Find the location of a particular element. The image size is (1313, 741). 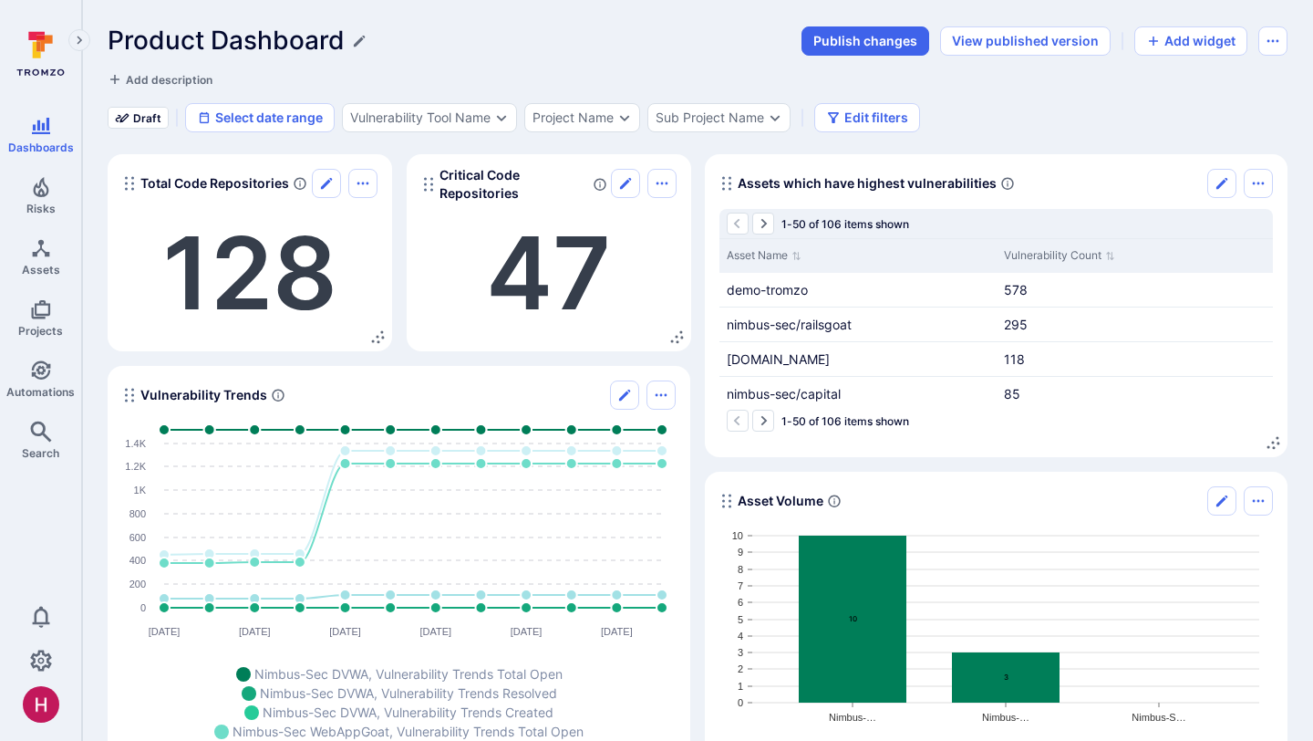

text: 600 is located at coordinates (138, 537).